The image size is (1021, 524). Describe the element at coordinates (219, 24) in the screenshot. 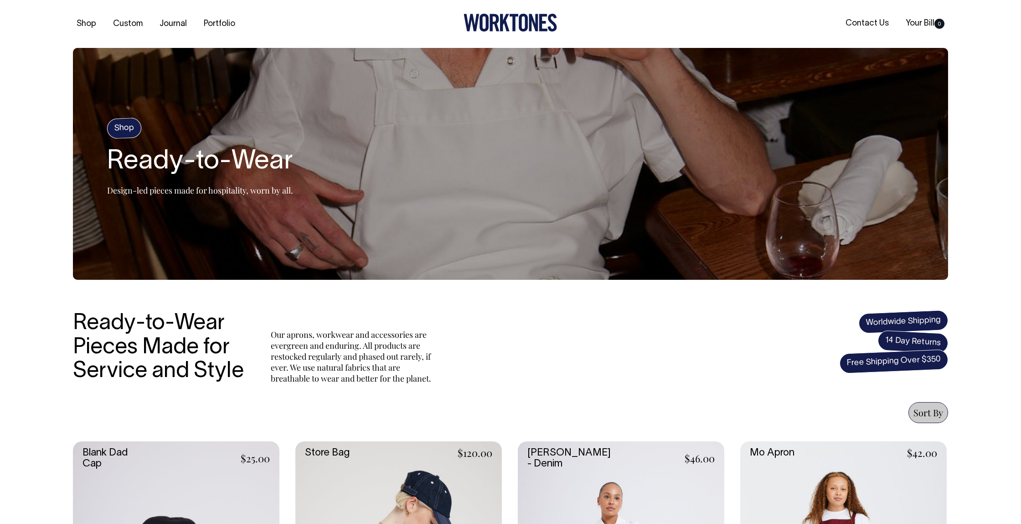

I see `a: Portfolio` at that location.